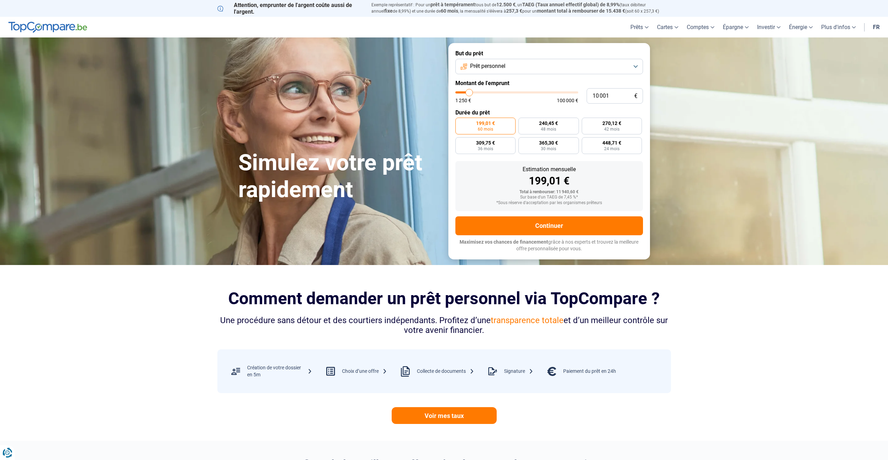 Image resolution: width=888 pixels, height=460 pixels. What do you see at coordinates (444, 298) in the screenshot?
I see `h2: Comment demander un prêt personnel via TopCompare ?` at bounding box center [444, 298].